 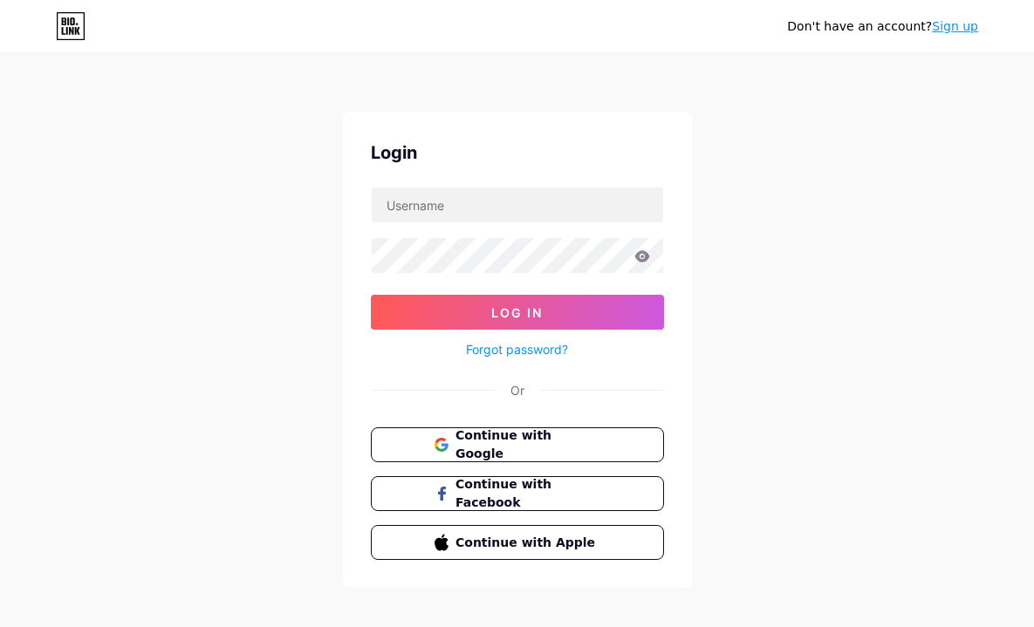 I want to click on span: Continue with Facebook, so click(x=527, y=494).